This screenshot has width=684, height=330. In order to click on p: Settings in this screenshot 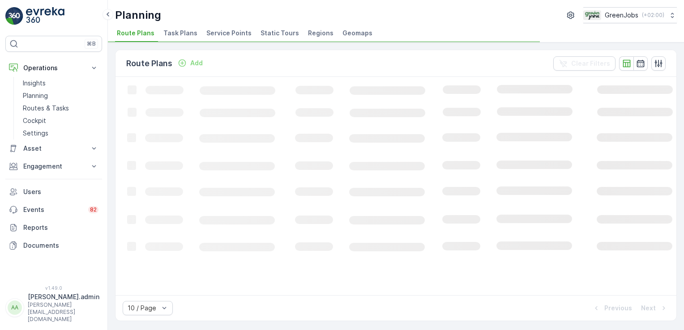, I will do `click(35, 133)`.